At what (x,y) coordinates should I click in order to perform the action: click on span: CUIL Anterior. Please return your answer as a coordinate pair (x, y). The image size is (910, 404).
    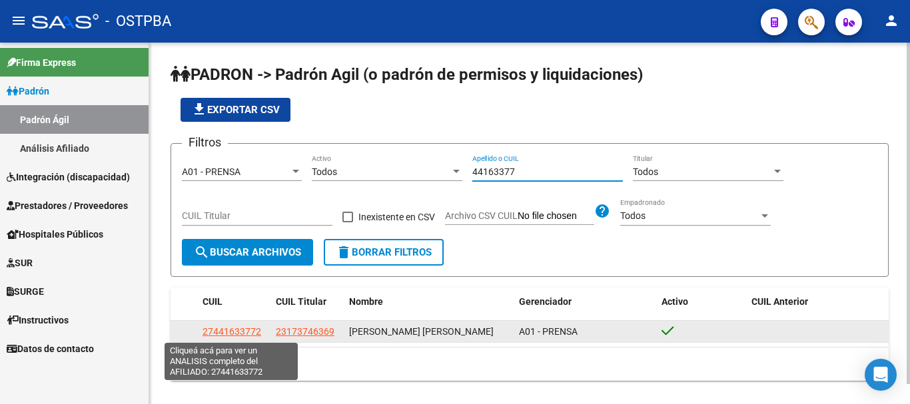
    Looking at the image, I should click on (779, 302).